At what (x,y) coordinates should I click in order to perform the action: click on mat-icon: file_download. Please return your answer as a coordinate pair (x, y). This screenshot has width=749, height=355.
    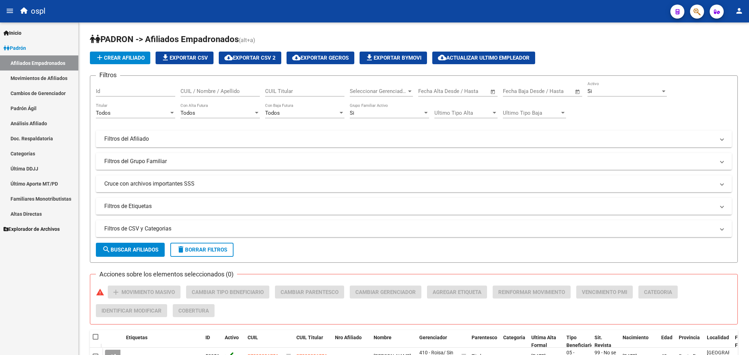
    Looking at the image, I should click on (165, 58).